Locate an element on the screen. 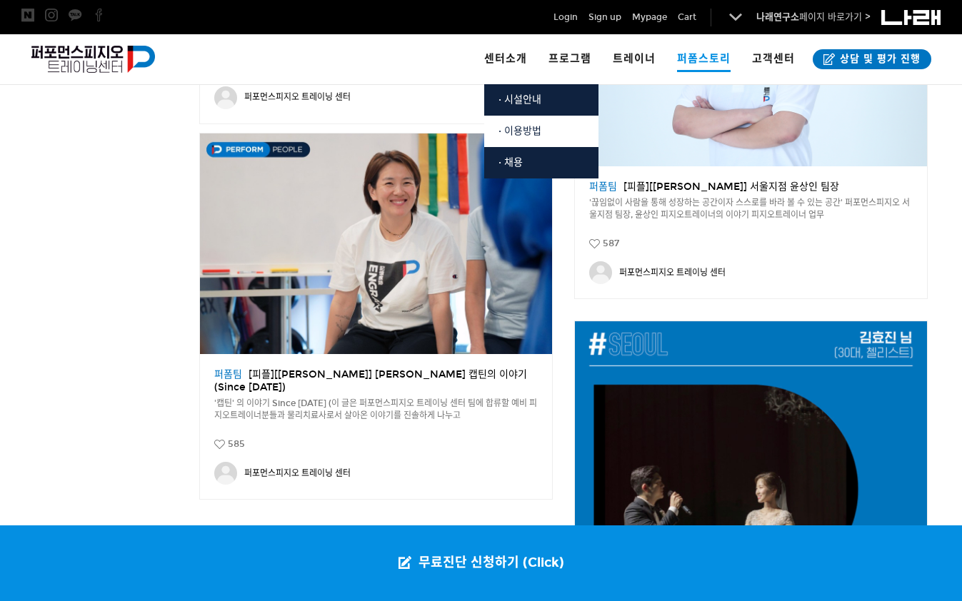  a: · 시설안내 is located at coordinates (541, 100).